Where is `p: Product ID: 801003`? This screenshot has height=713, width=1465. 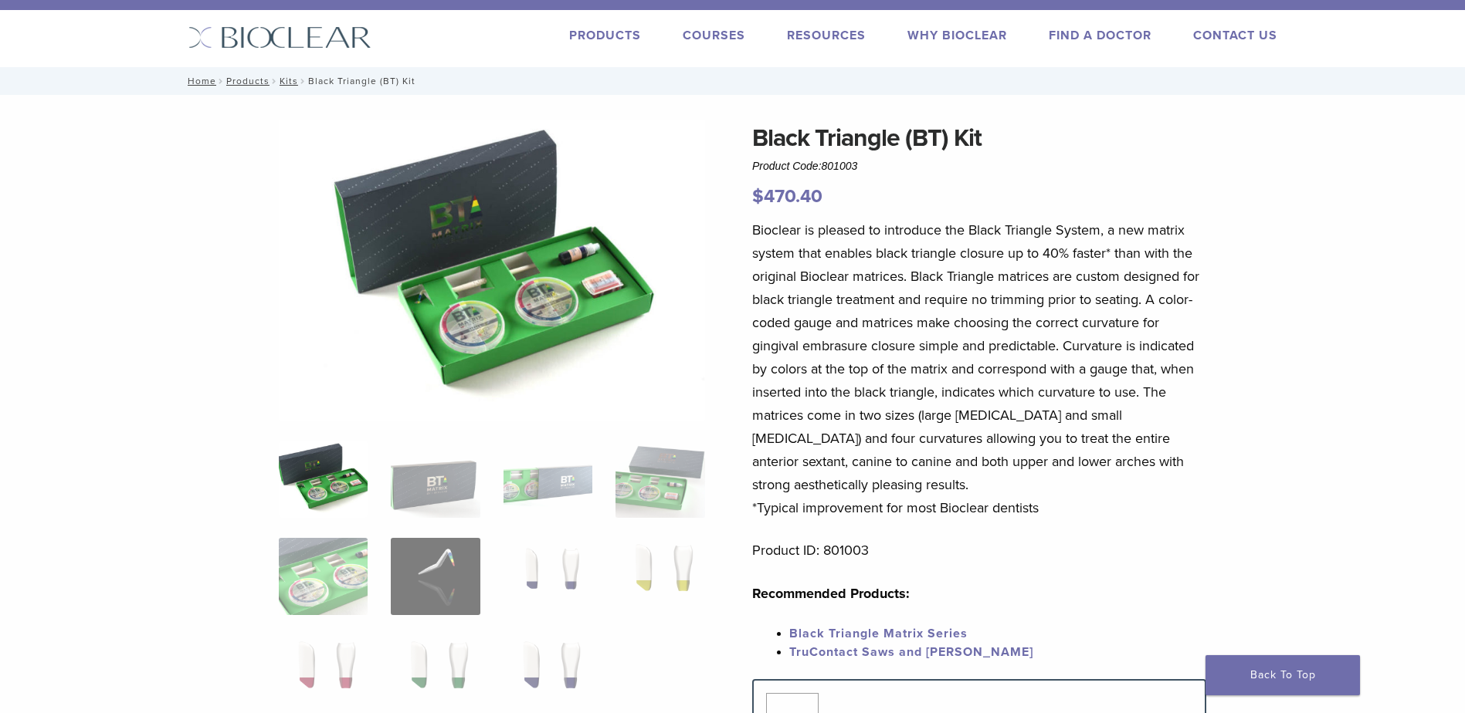
p: Product ID: 801003 is located at coordinates (979, 551).